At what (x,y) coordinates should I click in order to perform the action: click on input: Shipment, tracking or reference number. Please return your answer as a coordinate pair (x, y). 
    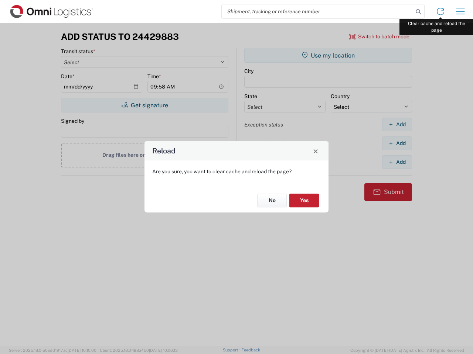
    Looking at the image, I should click on (317, 11).